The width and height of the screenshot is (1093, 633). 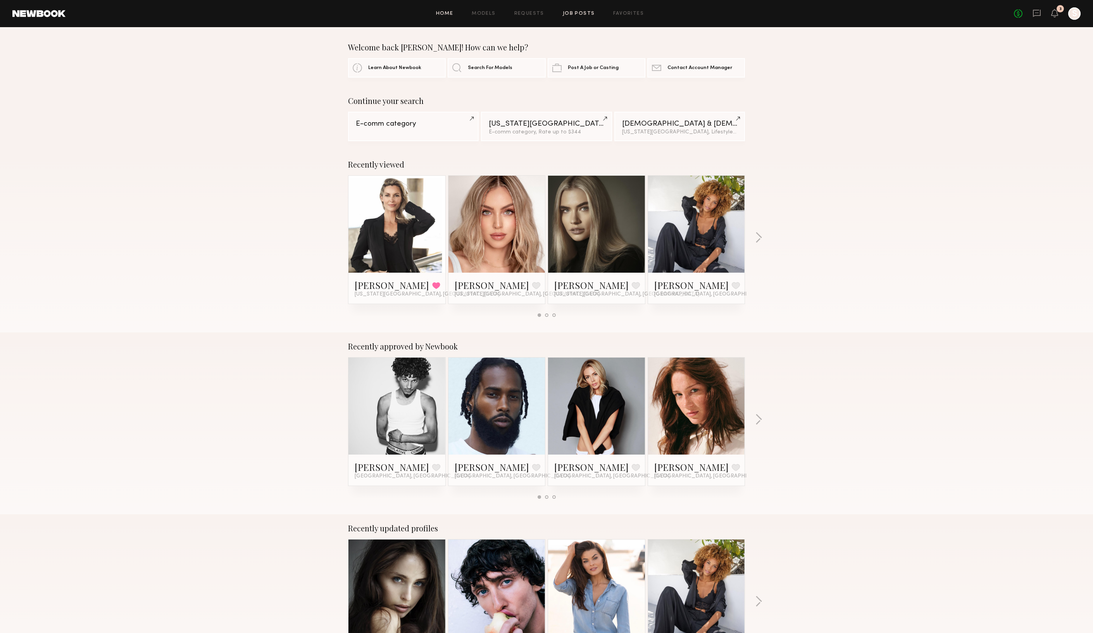 What do you see at coordinates (1060, 9) in the screenshot?
I see `div: 3` at bounding box center [1060, 9].